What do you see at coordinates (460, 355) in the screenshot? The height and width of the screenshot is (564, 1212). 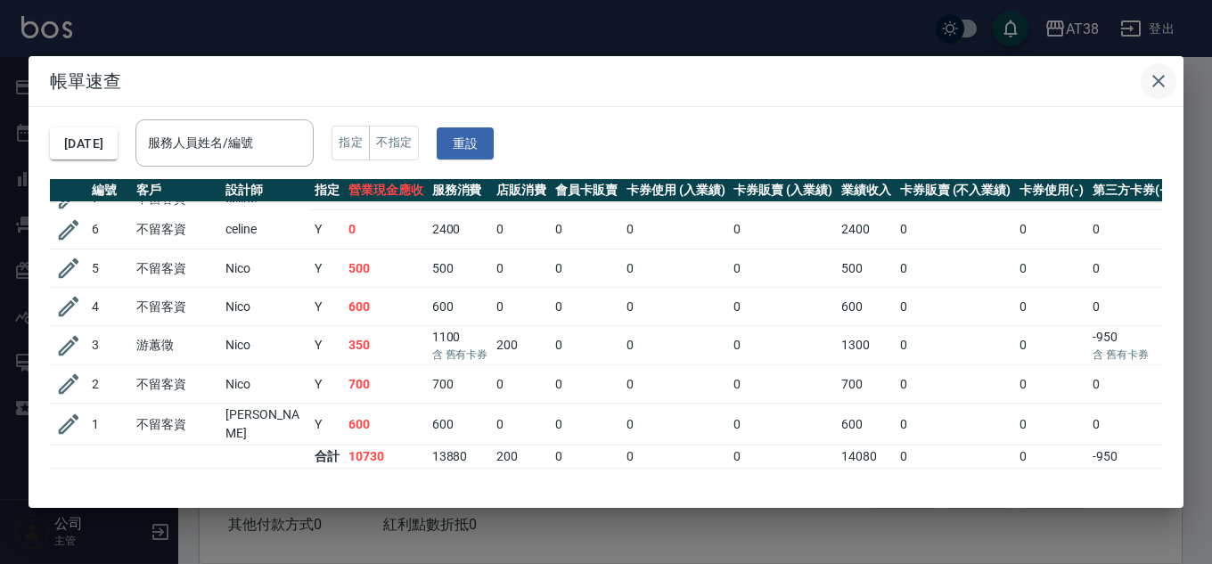 I see `p: 含 舊有卡券` at bounding box center [460, 355].